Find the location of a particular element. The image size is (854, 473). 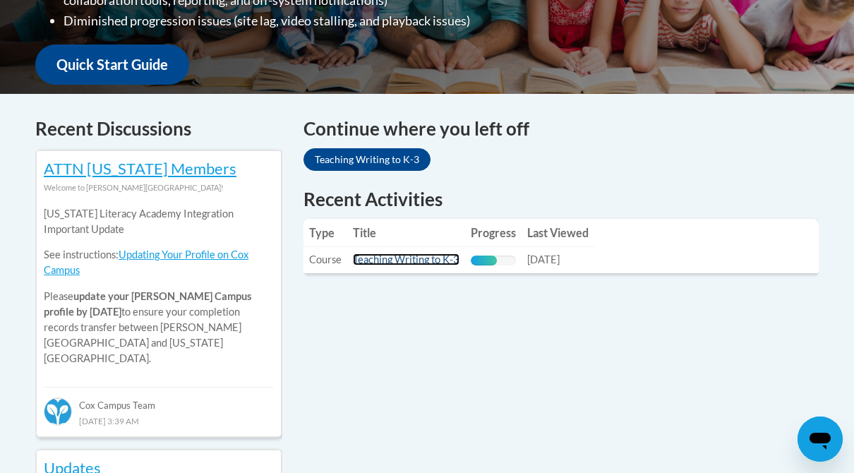

a: Quick Start Guide is located at coordinates (112, 64).